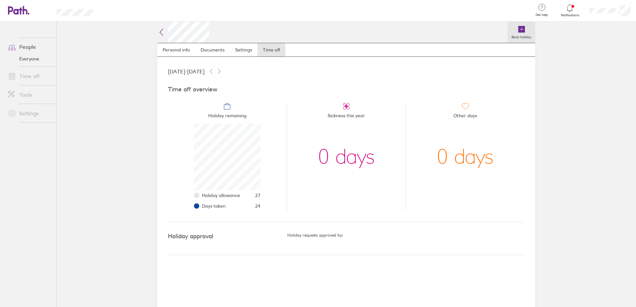  What do you see at coordinates (258, 206) in the screenshot?
I see `span: 24` at bounding box center [258, 206].